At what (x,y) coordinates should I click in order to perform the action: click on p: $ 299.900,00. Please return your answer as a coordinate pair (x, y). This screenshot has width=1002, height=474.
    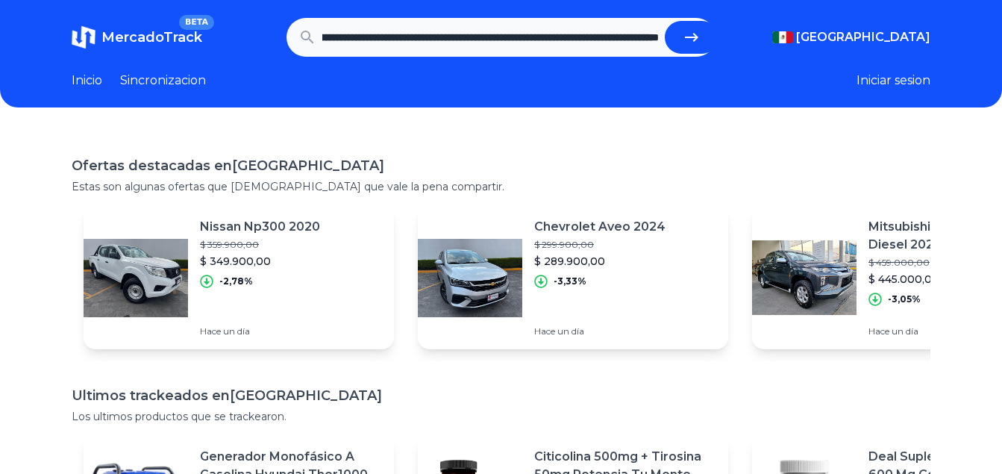
    Looking at the image, I should click on (600, 245).